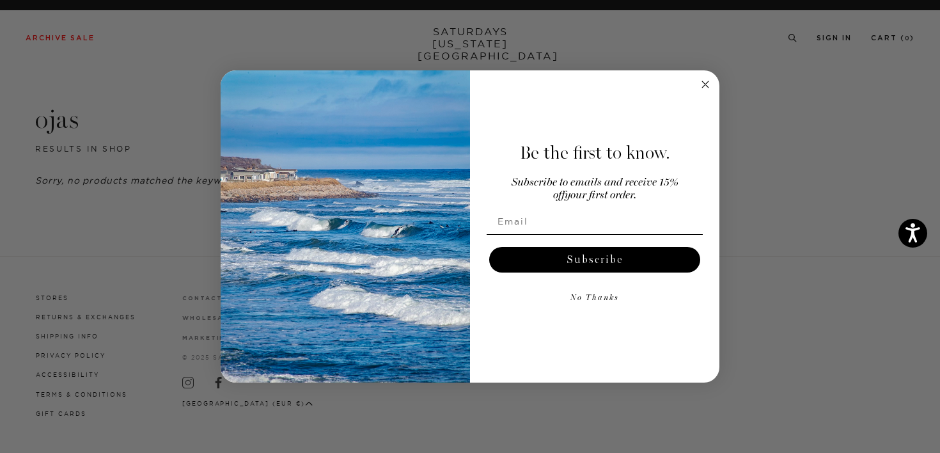 The image size is (940, 453). What do you see at coordinates (594, 153) in the screenshot?
I see `span: Be the first to know.` at bounding box center [594, 153].